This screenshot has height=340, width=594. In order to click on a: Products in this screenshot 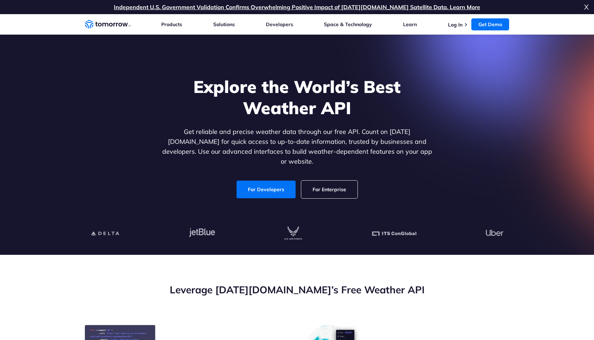, I will do `click(172, 24)`.